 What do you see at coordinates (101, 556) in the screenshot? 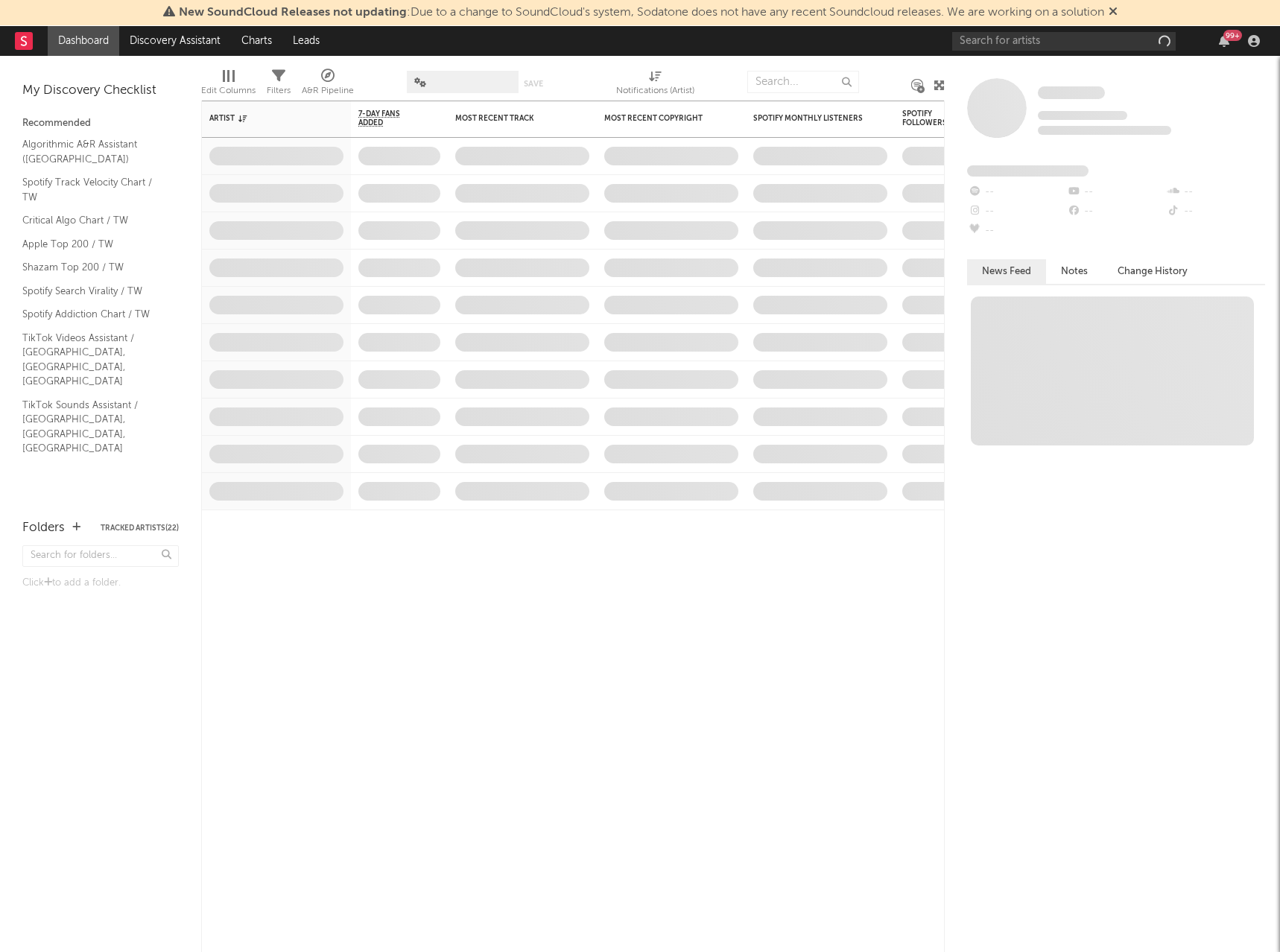
I see `input: Search for folders...` at bounding box center [101, 556].